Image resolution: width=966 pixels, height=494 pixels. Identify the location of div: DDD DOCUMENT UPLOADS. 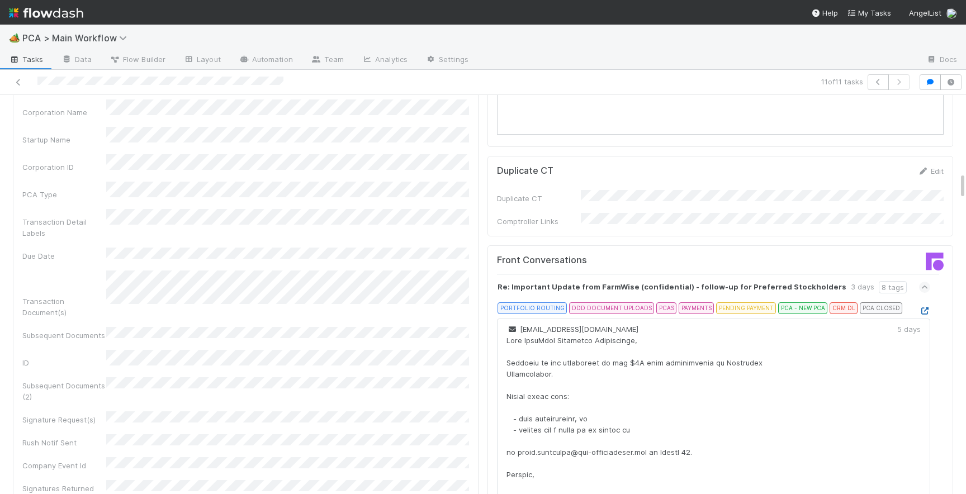
(611, 308).